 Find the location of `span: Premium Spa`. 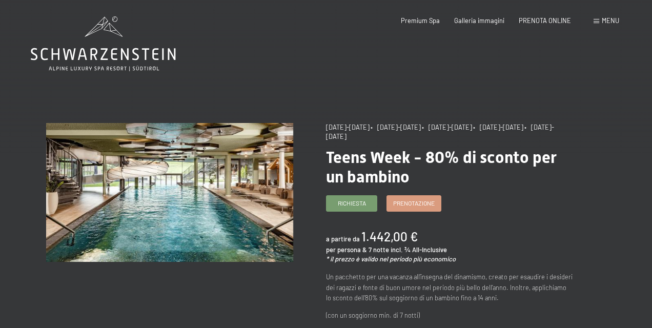

span: Premium Spa is located at coordinates (420, 21).